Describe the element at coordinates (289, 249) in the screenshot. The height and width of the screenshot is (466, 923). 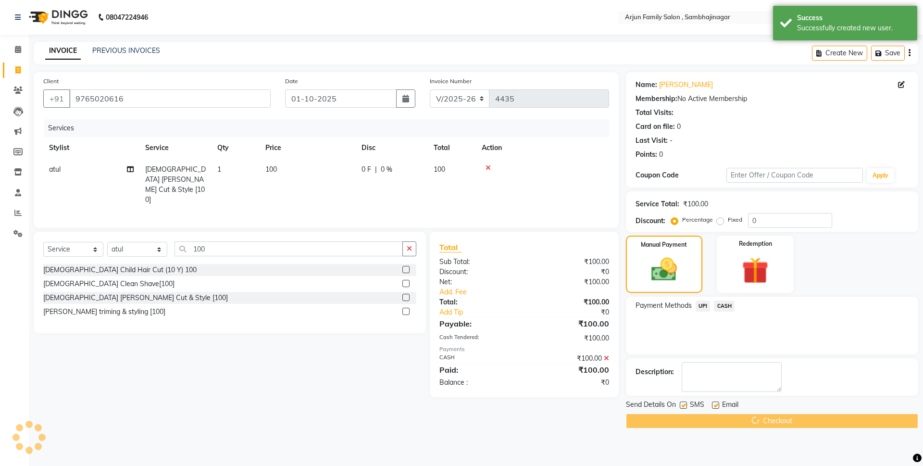
I see `input: Search or Scan` at that location.